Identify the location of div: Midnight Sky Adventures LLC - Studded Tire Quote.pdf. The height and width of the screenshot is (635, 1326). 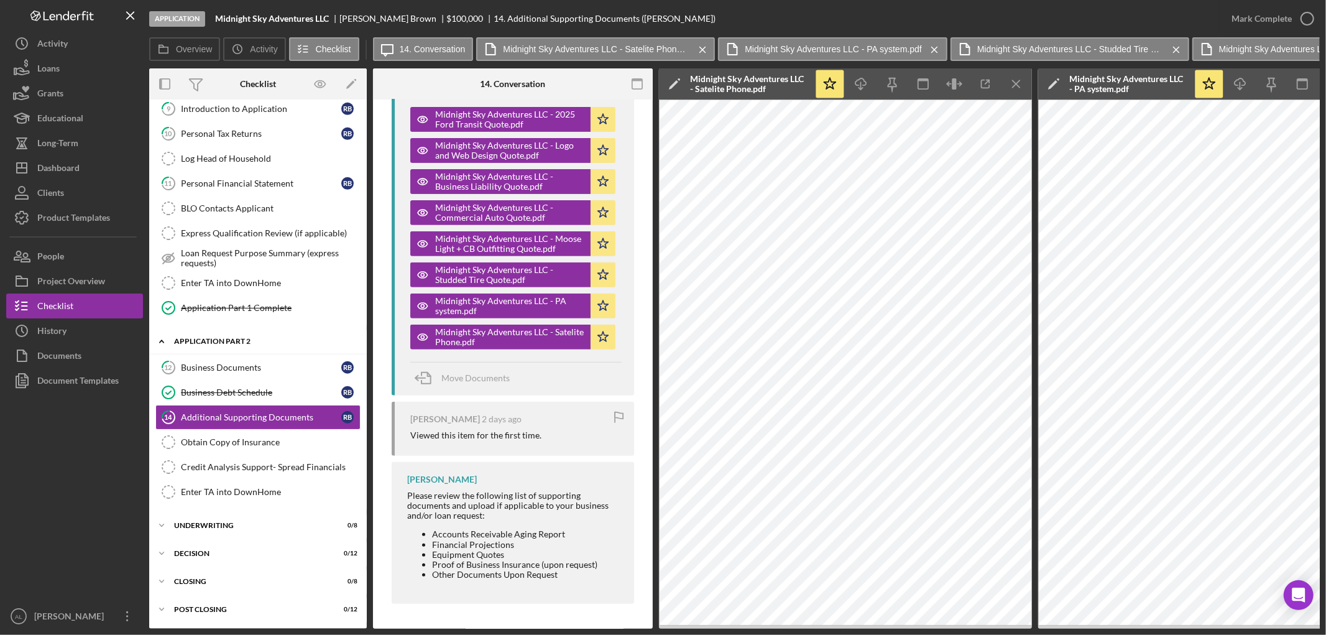
(510, 275).